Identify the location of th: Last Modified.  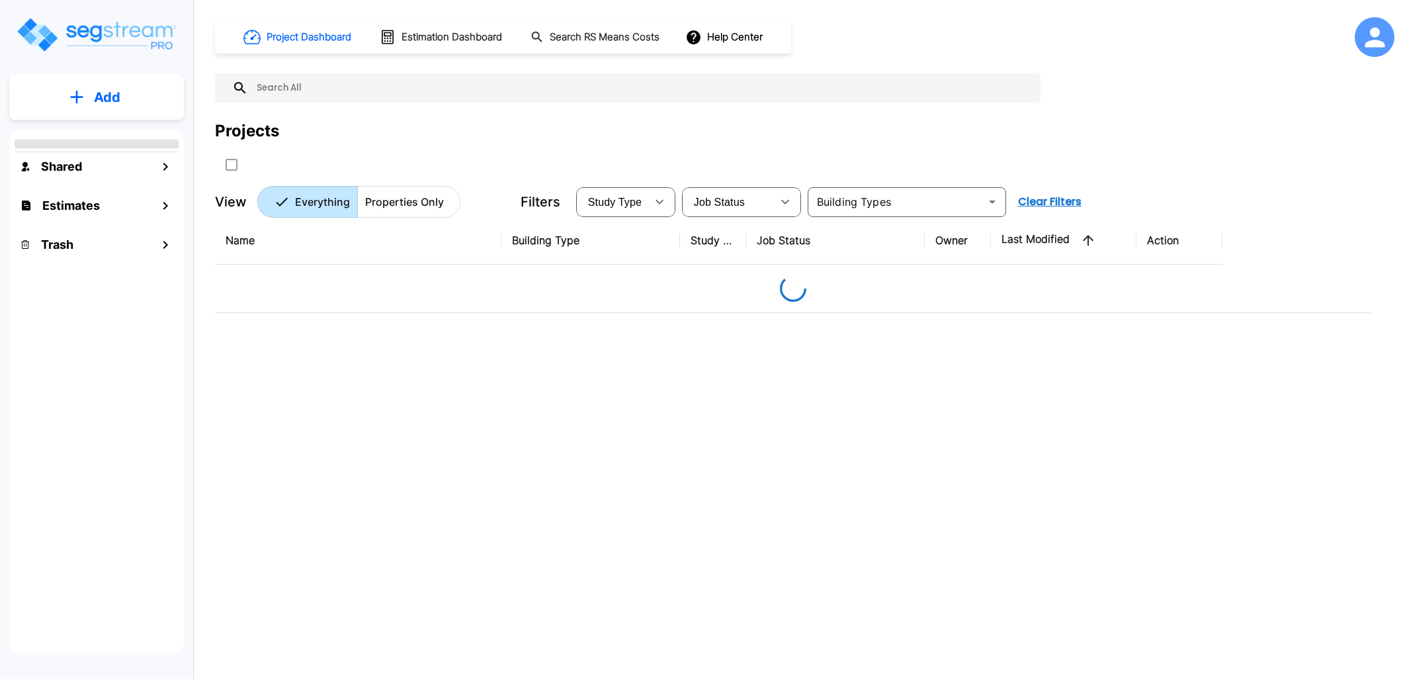
(1064, 240).